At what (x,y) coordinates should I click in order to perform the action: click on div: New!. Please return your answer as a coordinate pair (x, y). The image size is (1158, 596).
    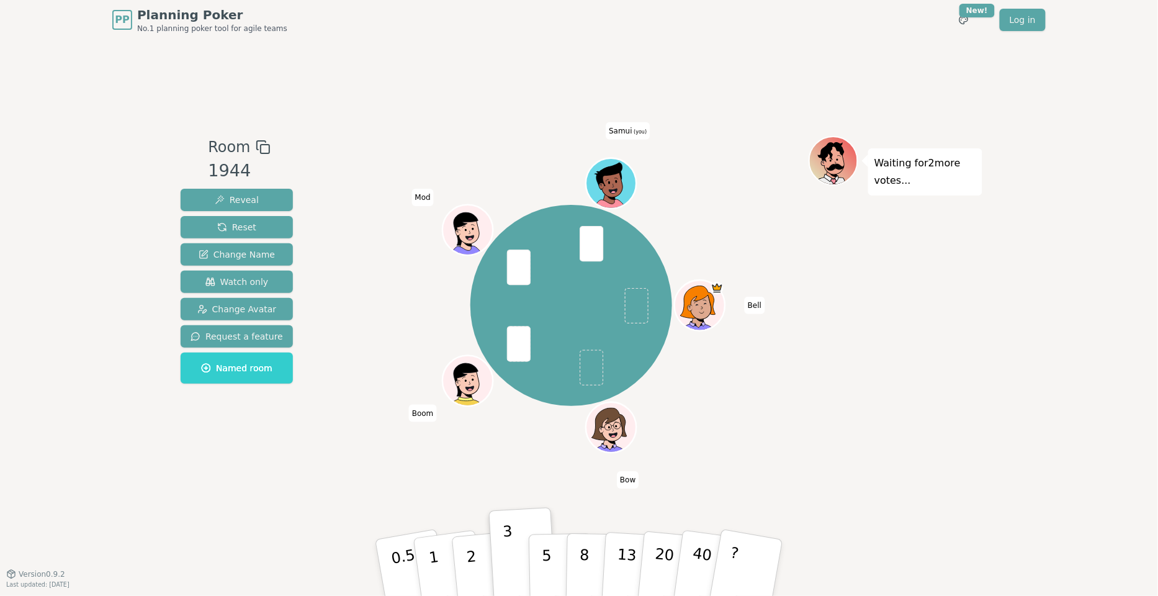
    Looking at the image, I should click on (977, 11).